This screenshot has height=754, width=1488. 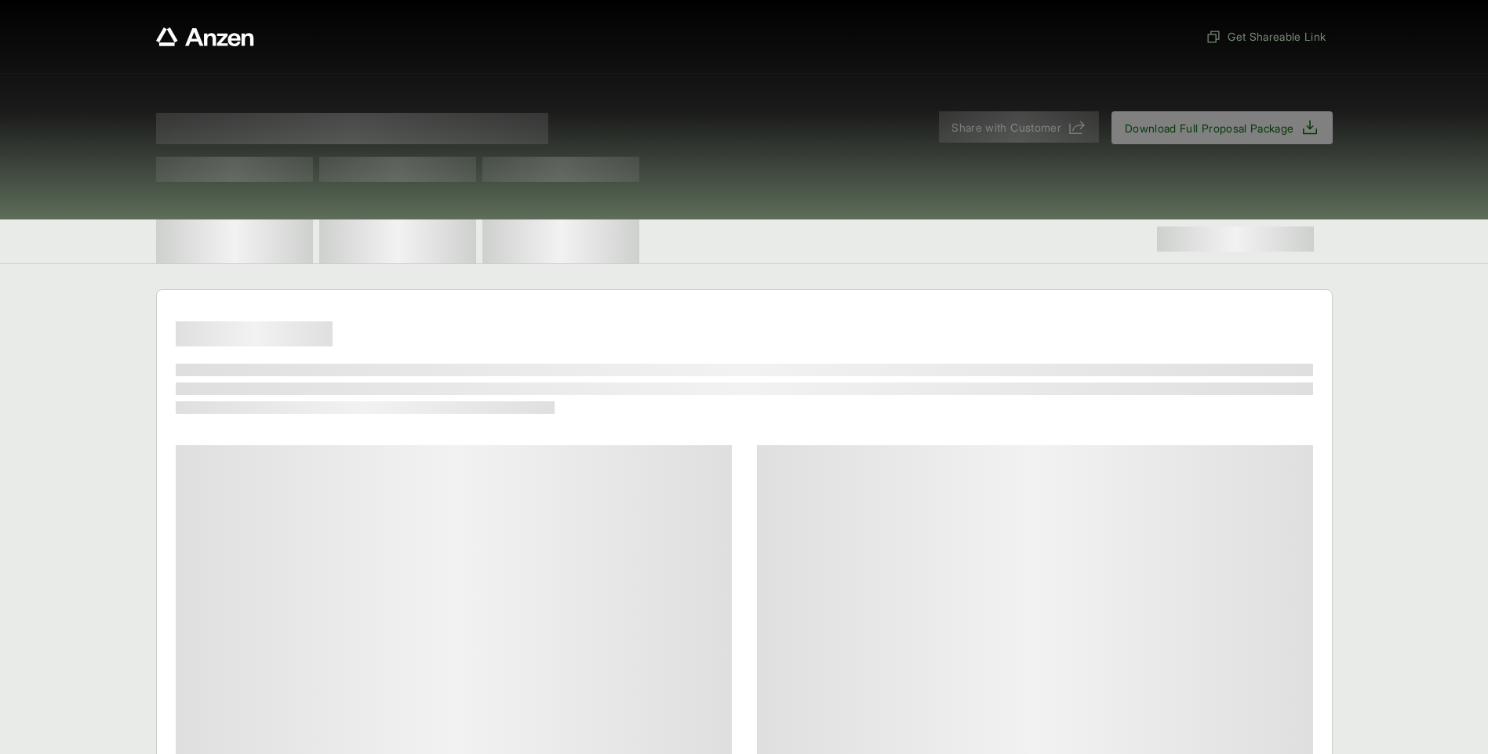 I want to click on span: Get Shareable Link, so click(x=1265, y=36).